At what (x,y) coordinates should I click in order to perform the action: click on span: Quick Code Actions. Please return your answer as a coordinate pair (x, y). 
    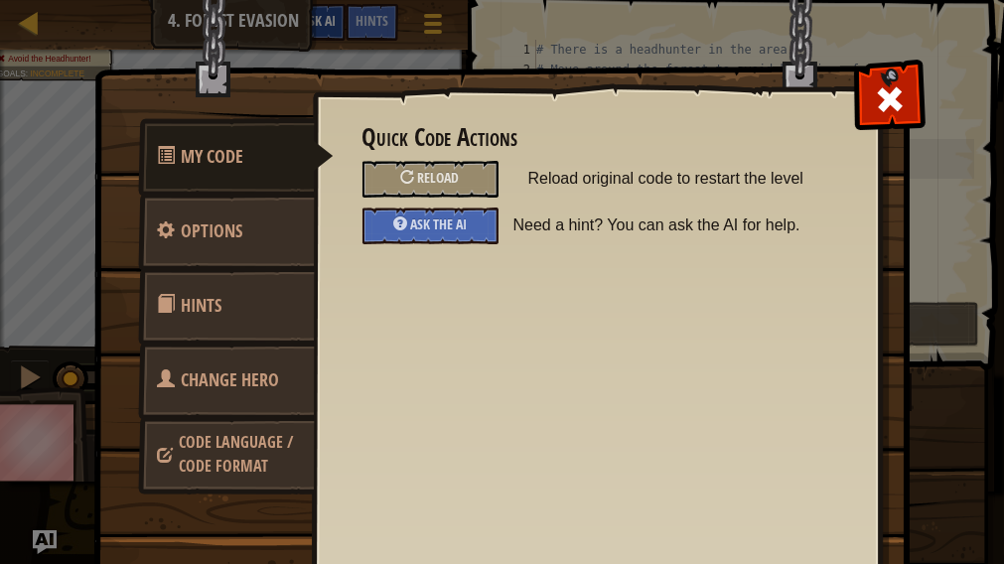
    Looking at the image, I should click on (213, 156).